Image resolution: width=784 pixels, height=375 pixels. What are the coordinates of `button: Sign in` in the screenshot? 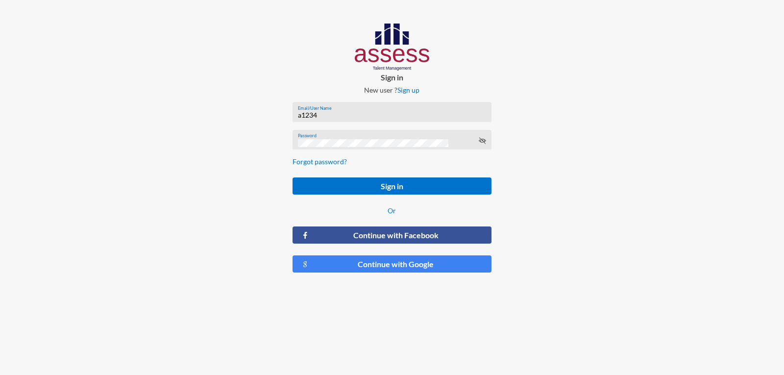 It's located at (391, 186).